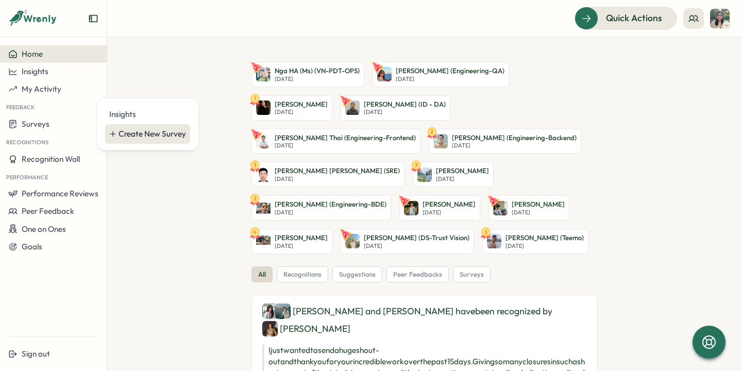 This screenshot has width=742, height=371. I want to click on text: 4, so click(254, 232).